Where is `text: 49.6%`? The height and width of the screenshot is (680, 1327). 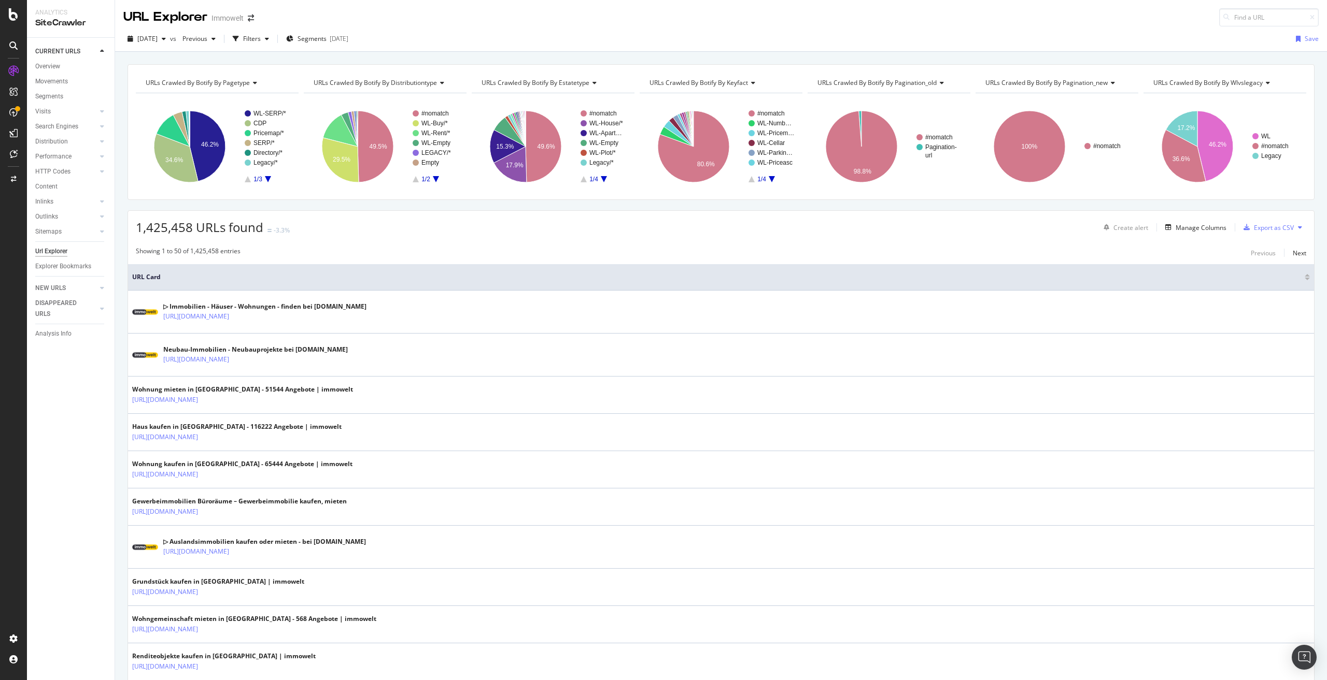
text: 49.6% is located at coordinates (546, 147).